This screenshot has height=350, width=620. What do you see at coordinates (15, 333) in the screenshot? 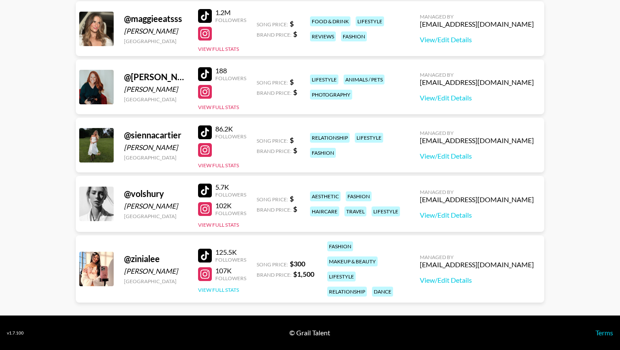
I see `div: v 1.7.100` at bounding box center [15, 333].